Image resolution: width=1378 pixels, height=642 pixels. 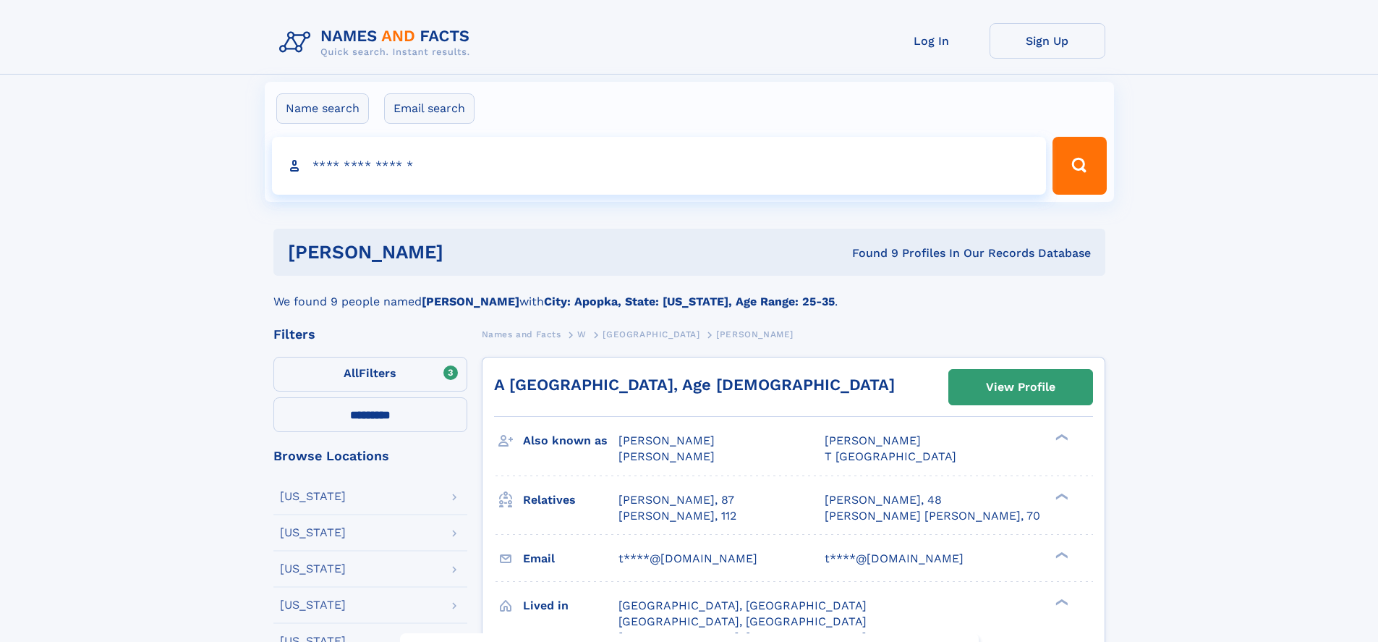 What do you see at coordinates (323, 109) in the screenshot?
I see `label: Name search` at bounding box center [323, 109].